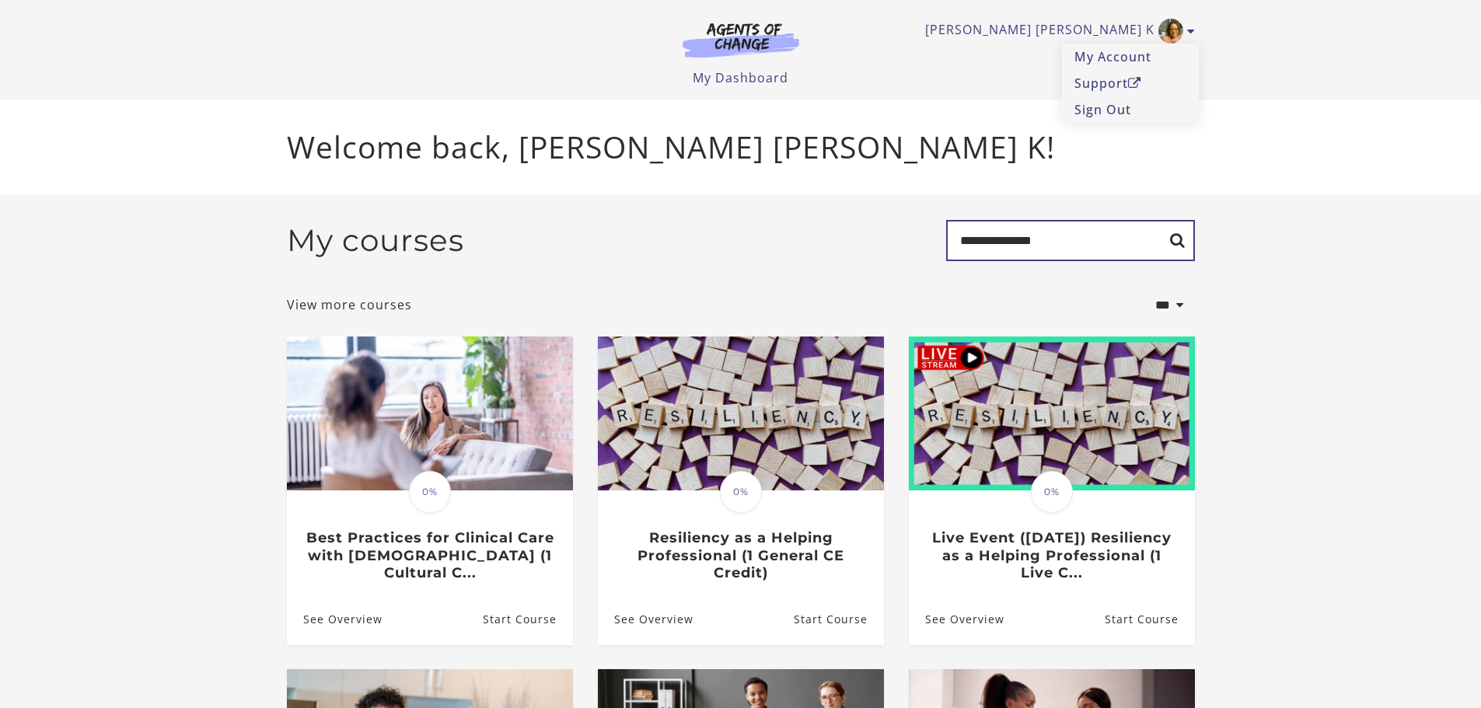 The image size is (1481, 708). Describe the element at coordinates (1131, 110) in the screenshot. I see `a: Sign Out` at that location.